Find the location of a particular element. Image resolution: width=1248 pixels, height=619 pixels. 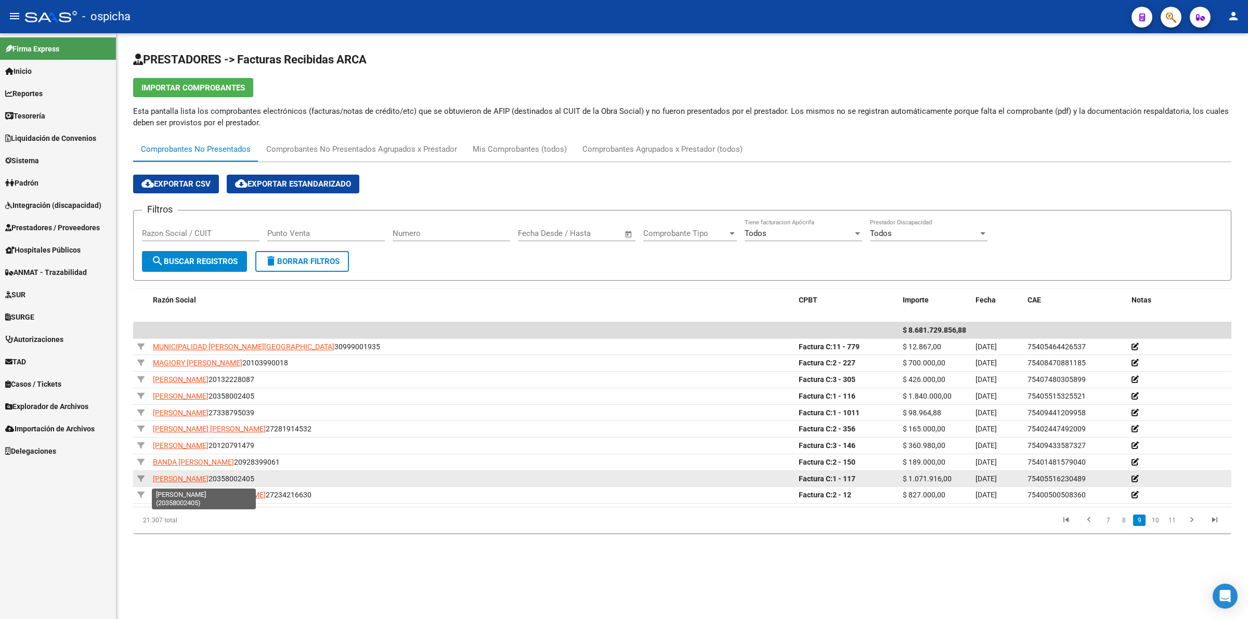

span: Comprobante Tipo is located at coordinates (685, 233).